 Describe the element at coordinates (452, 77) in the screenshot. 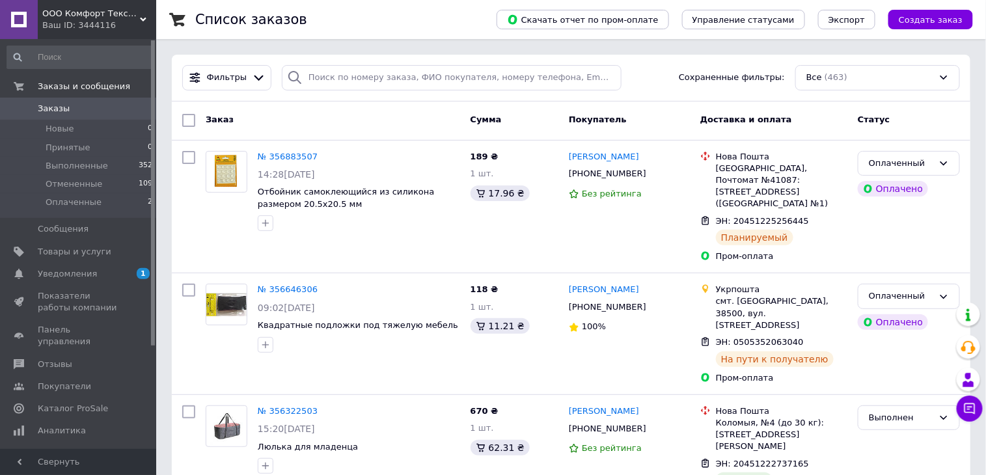

I see `input: Поиск по номеру заказа, ФИО покупателя, номеру телефона, Email, номеру накладной` at that location.